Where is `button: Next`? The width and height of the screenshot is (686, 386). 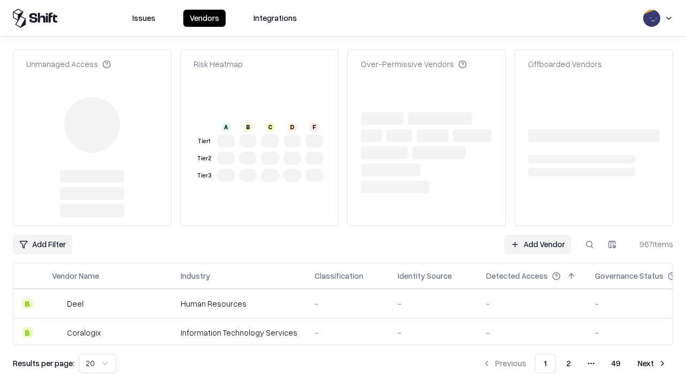
button: Next is located at coordinates (653, 364).